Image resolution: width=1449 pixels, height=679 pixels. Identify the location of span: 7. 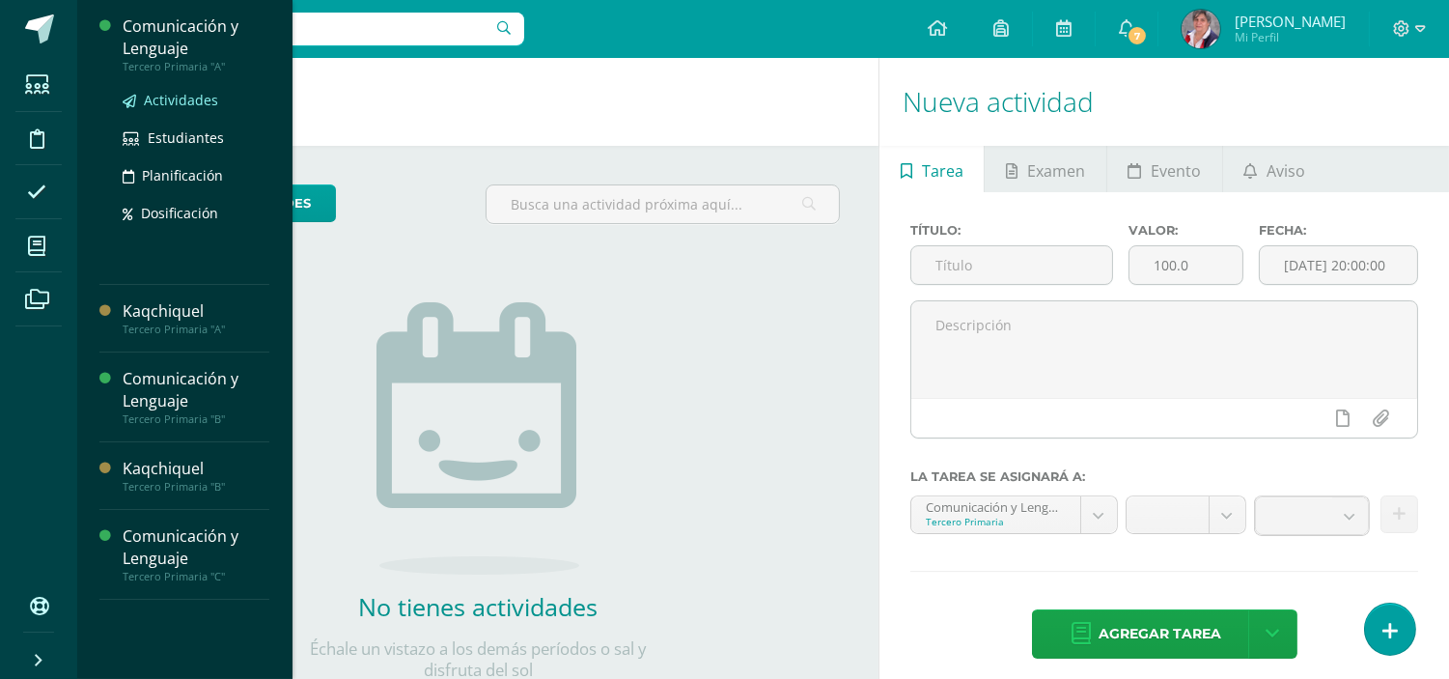
(1138, 36).